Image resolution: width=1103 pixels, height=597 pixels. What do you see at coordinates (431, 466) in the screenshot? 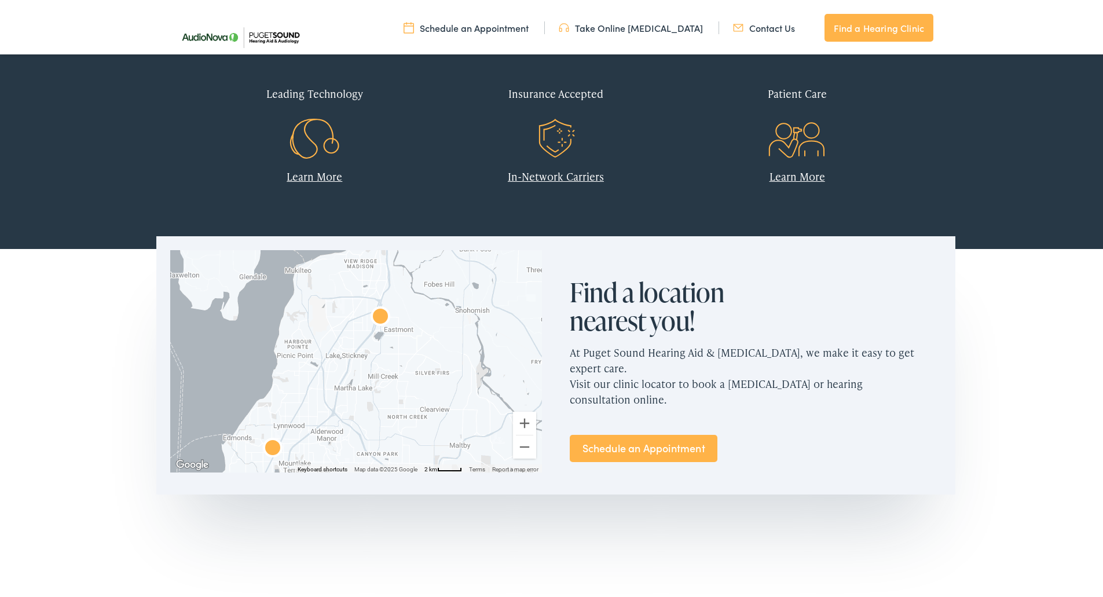
I see `span: 2 km` at bounding box center [431, 466].